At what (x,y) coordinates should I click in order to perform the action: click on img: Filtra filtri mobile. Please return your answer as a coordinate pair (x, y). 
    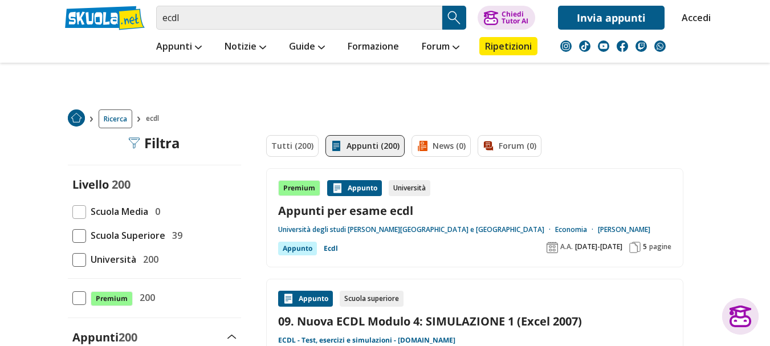
    Looking at the image, I should click on (134, 143).